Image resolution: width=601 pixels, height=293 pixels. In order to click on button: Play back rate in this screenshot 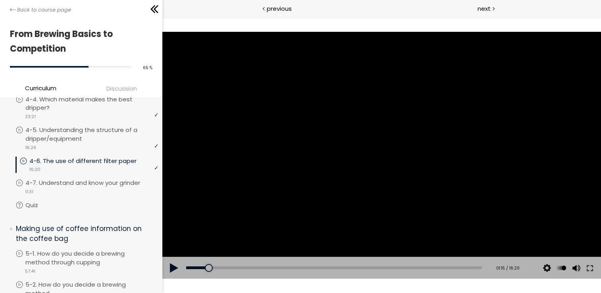, I will do `click(399, 250)`.